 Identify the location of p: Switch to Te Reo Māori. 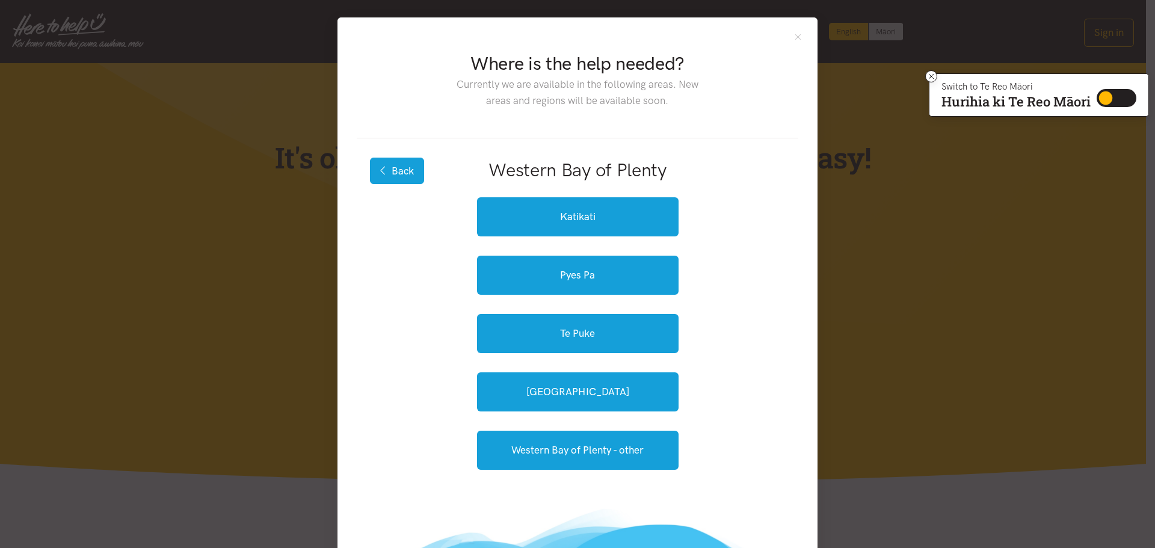
(1016, 87).